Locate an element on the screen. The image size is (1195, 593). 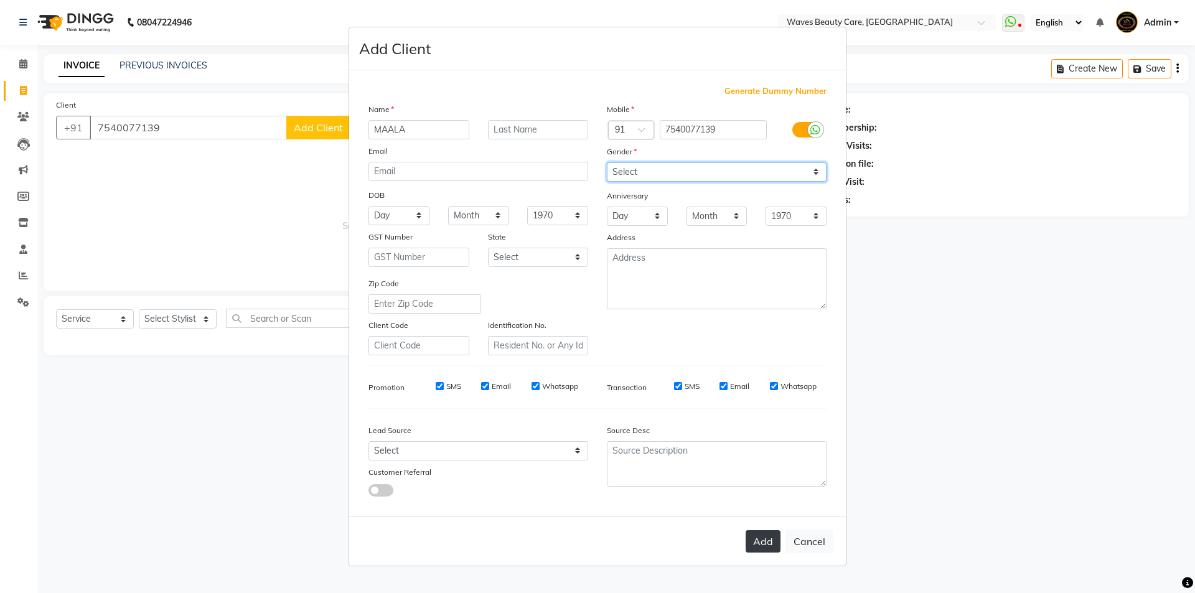
button: Cancel is located at coordinates (809, 542).